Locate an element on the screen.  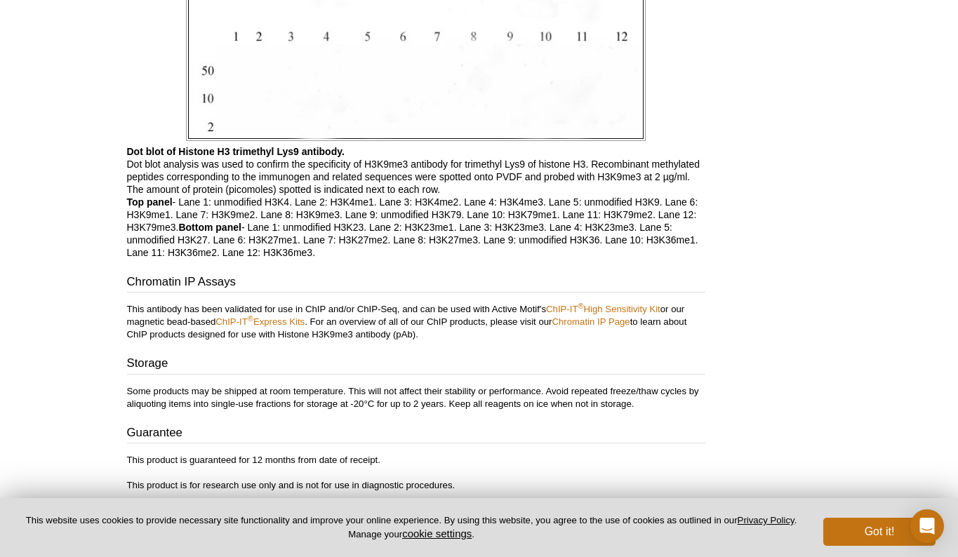
div: Open Intercom Messenger is located at coordinates (927, 527).